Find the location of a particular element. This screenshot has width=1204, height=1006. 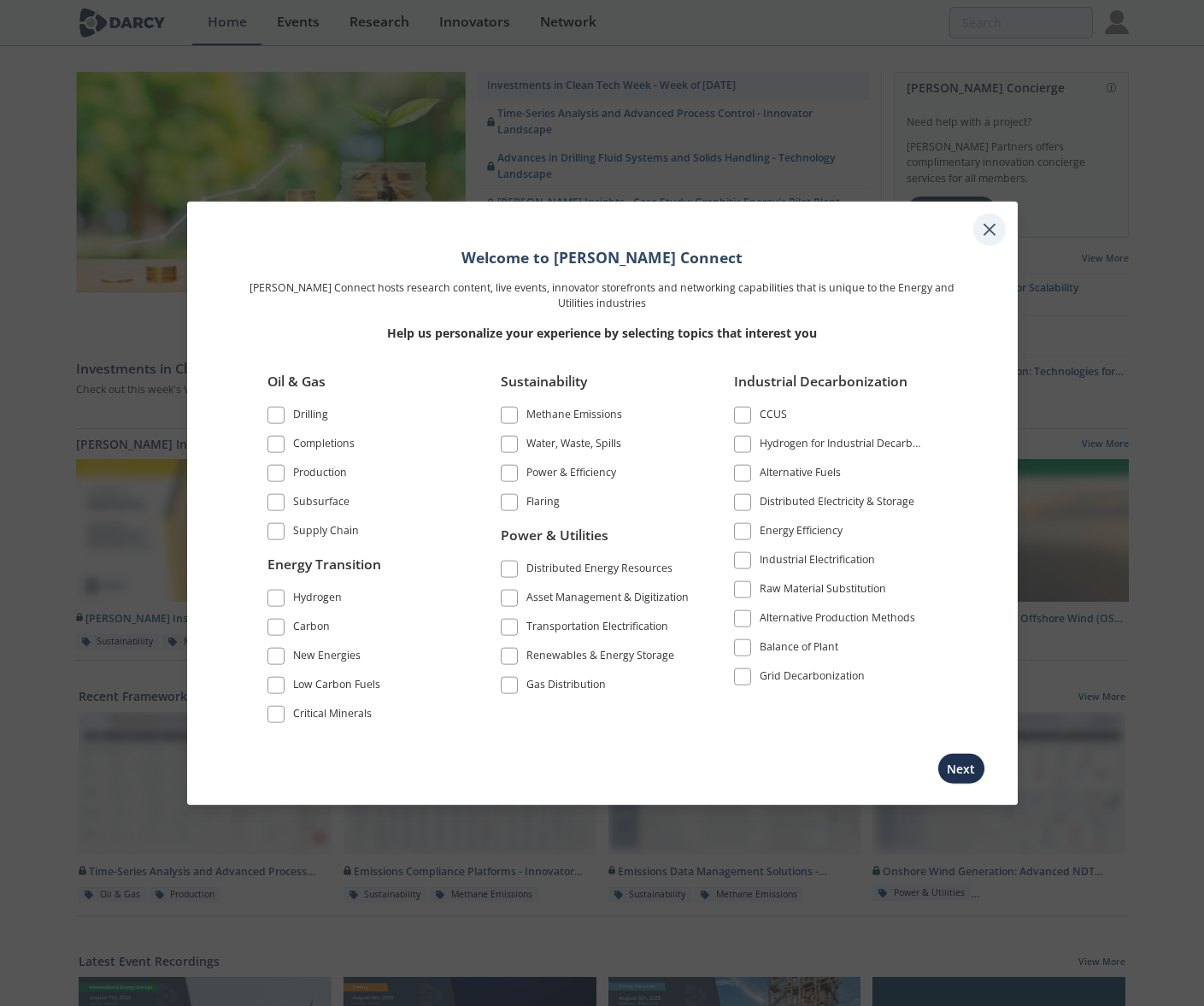

div: Production is located at coordinates (319, 474).